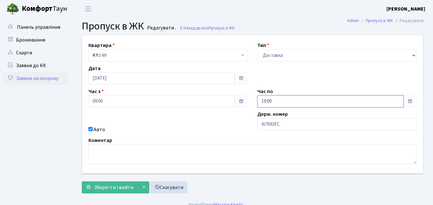 This screenshot has height=205, width=433. What do you see at coordinates (45, 9) in the screenshot?
I see `span: Таун` at bounding box center [45, 9].